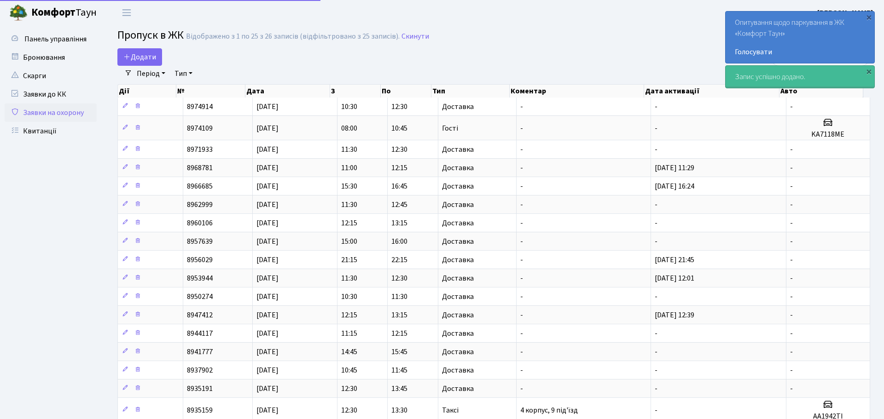 The image size is (884, 419). Describe the element at coordinates (200, 371) in the screenshot. I see `span: 8937902` at that location.